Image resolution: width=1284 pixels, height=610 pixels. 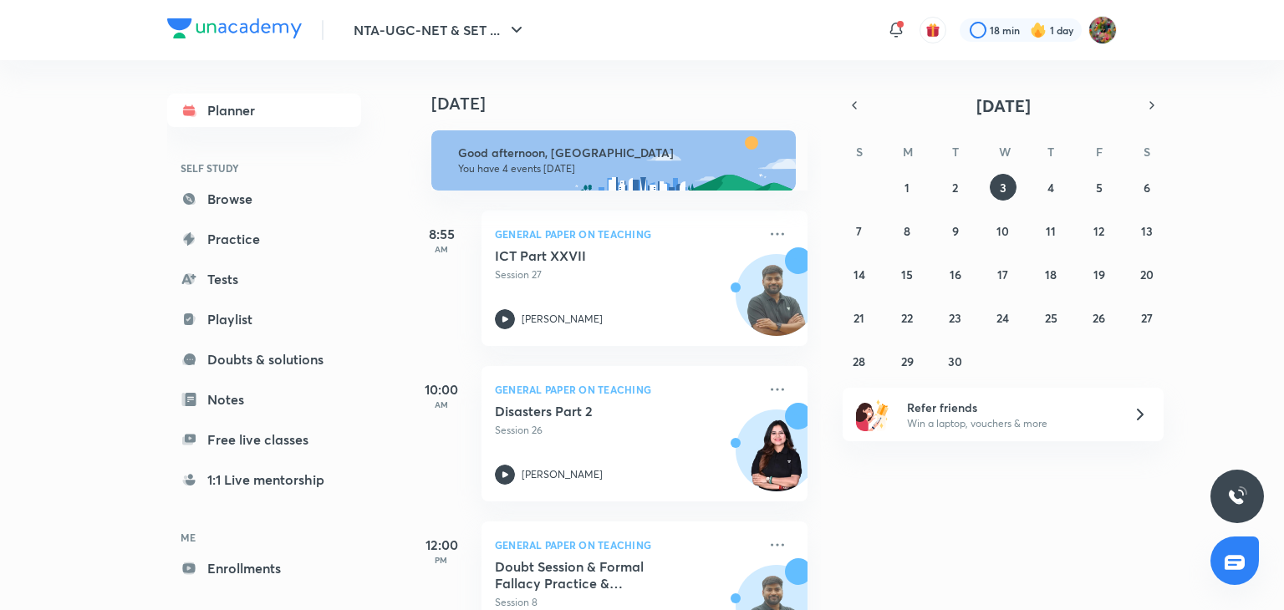 What do you see at coordinates (264, 199) in the screenshot?
I see `a: Browse` at bounding box center [264, 199].